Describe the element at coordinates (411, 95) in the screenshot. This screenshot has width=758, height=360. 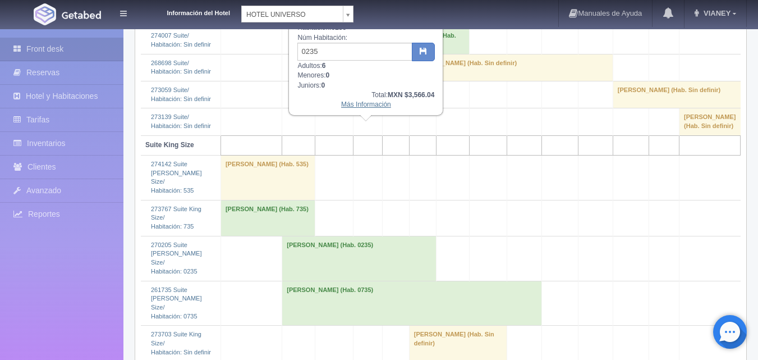
I see `b: MXN $3,566.04` at that location.